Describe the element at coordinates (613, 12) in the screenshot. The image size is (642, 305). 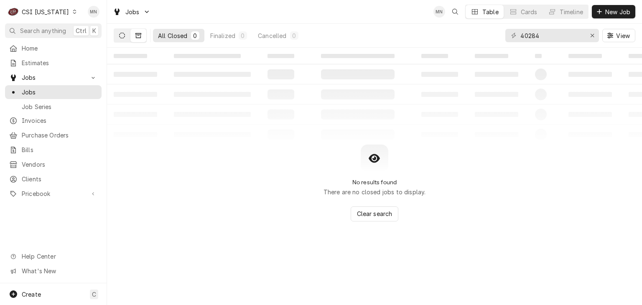
I see `button: New Job` at that location.